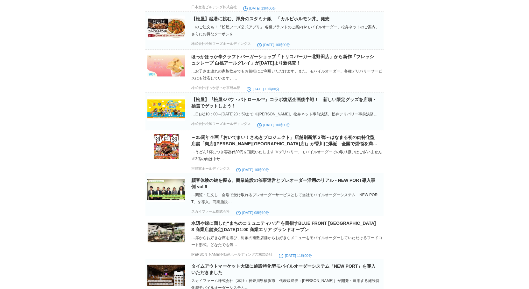 The image size is (529, 289). I want to click on img: 17102-190-193f0bf2b04883a277a014793bdcbd0c-1600x900.png, so click(166, 276).